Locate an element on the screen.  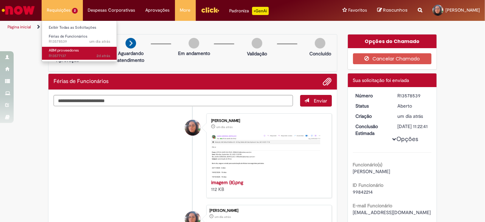
time: 29/09/2025 17:22:39 is located at coordinates (100, 41).